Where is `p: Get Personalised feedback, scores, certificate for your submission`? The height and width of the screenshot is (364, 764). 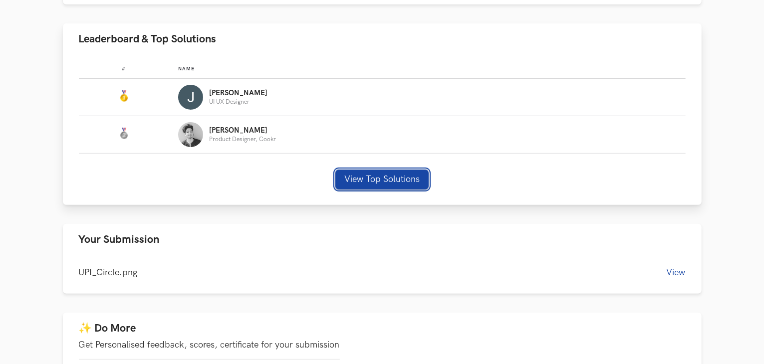
p: Get Personalised feedback, scores, certificate for your submission is located at coordinates (209, 345).